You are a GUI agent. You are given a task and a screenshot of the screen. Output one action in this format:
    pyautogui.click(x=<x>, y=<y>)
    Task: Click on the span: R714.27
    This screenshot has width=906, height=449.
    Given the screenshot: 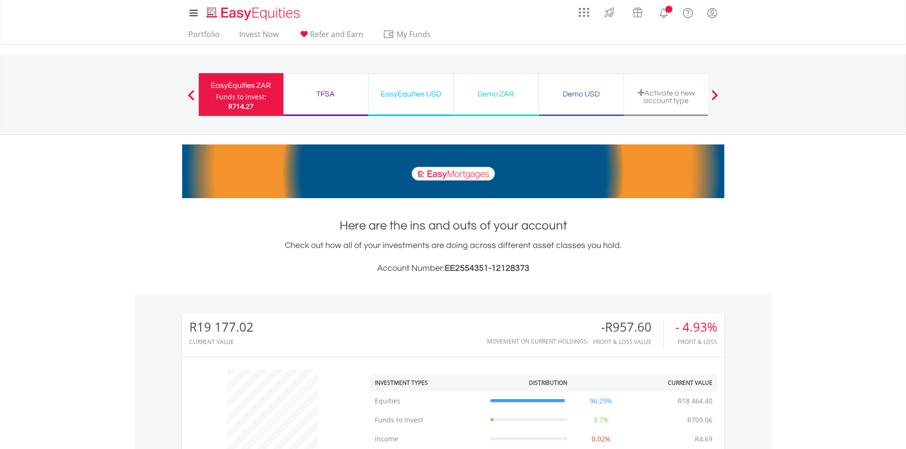 What is the action you would take?
    pyautogui.click(x=241, y=106)
    